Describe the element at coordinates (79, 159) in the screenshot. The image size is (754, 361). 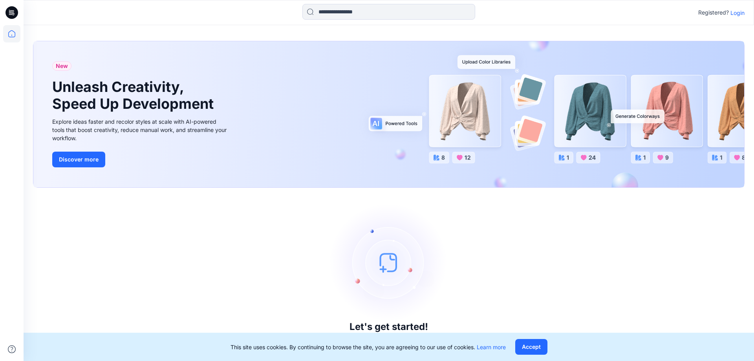
I see `button: Discover more` at that location.